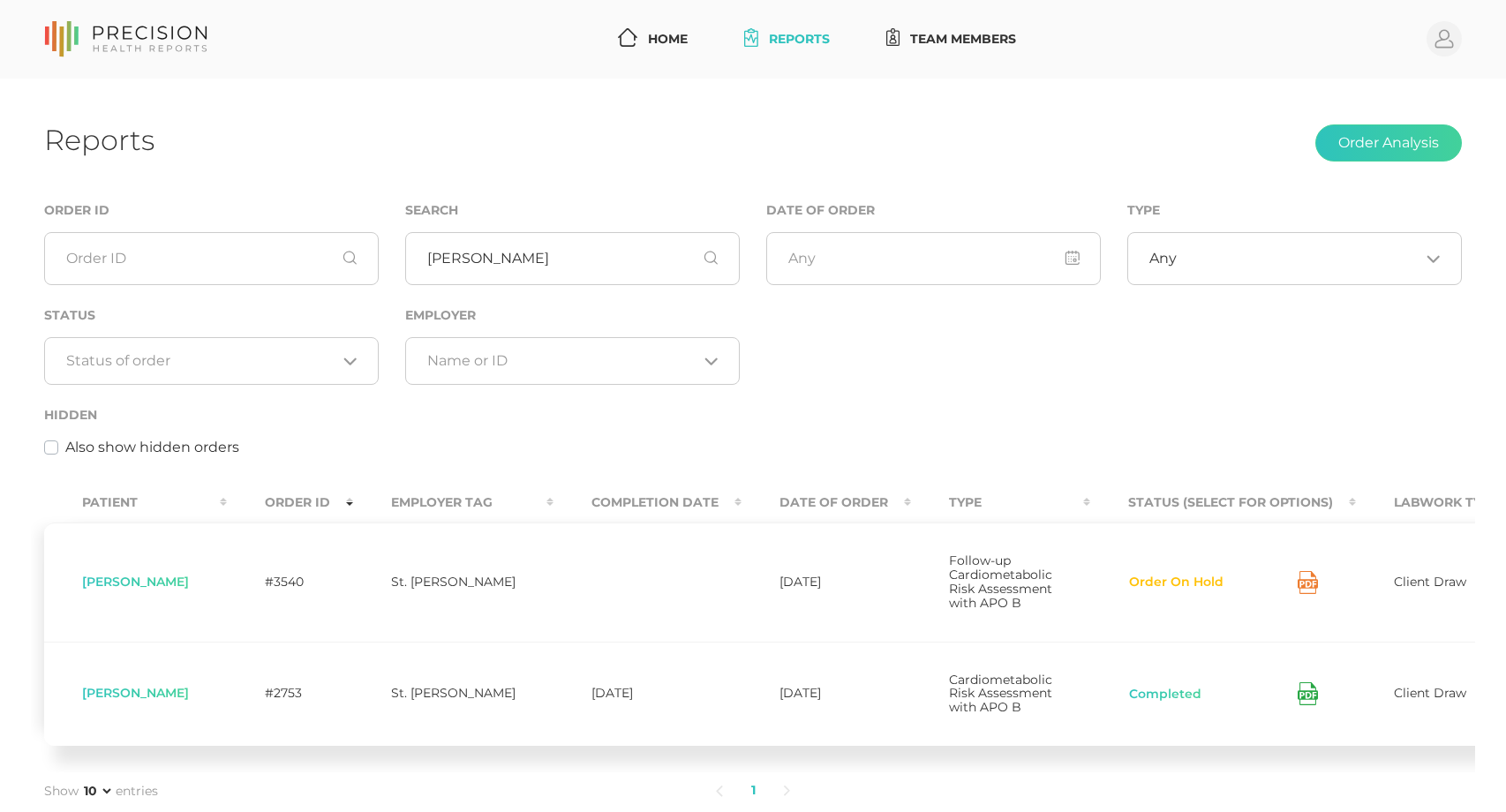 The width and height of the screenshot is (1506, 812). I want to click on th: Date Of Order : activate to sort column ascending, so click(826, 502).